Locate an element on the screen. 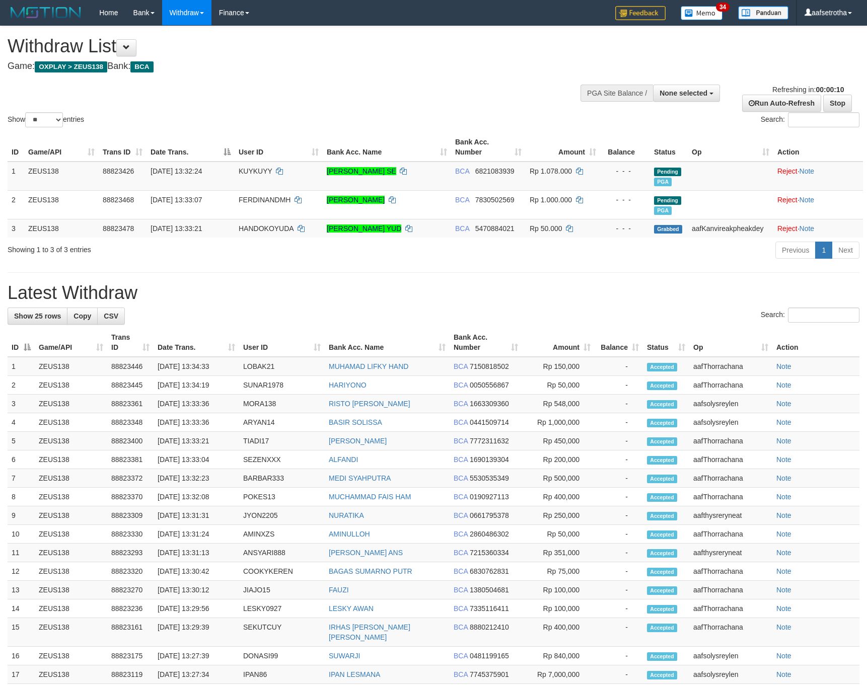 This screenshot has width=867, height=687. td: aafthysreryneat is located at coordinates (730, 553).